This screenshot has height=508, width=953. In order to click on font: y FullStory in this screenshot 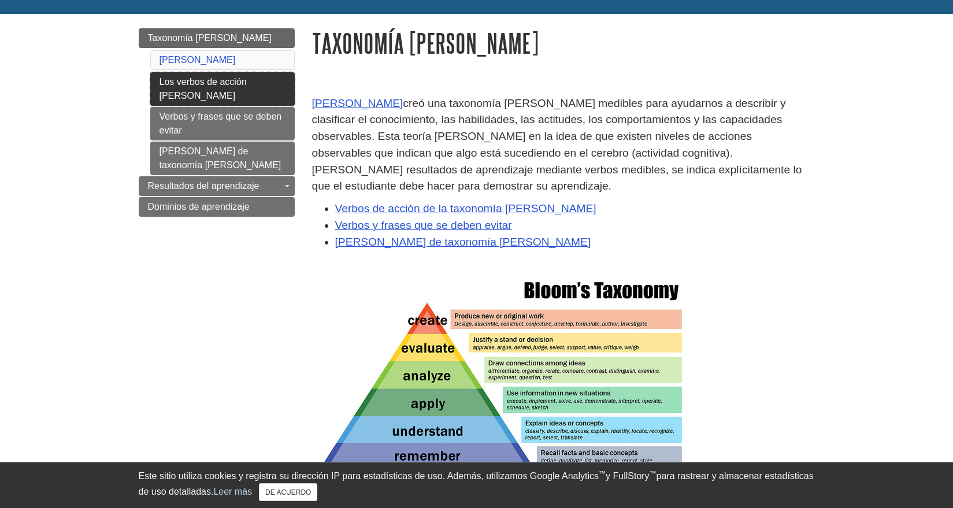, I will do `click(628, 476)`.